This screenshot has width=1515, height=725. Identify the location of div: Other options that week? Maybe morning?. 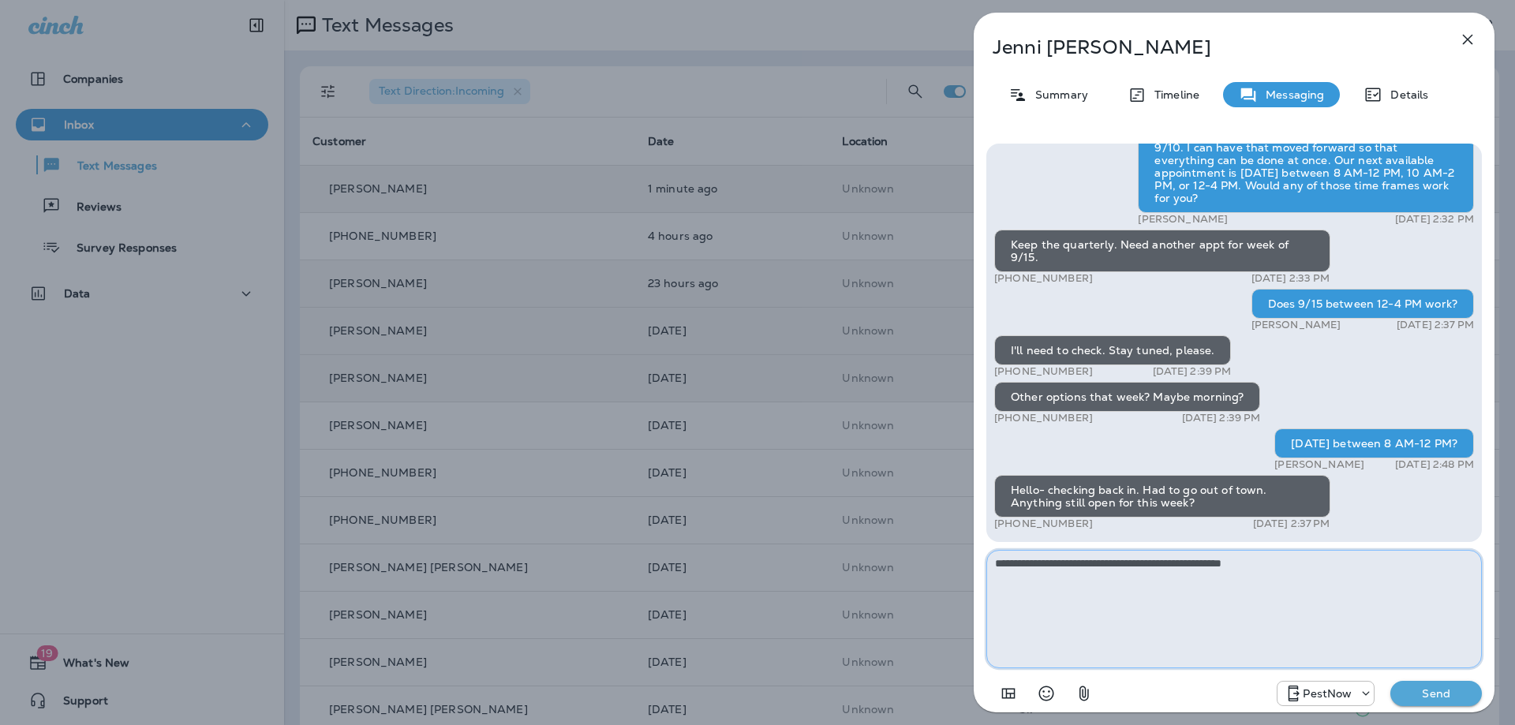
(1127, 397).